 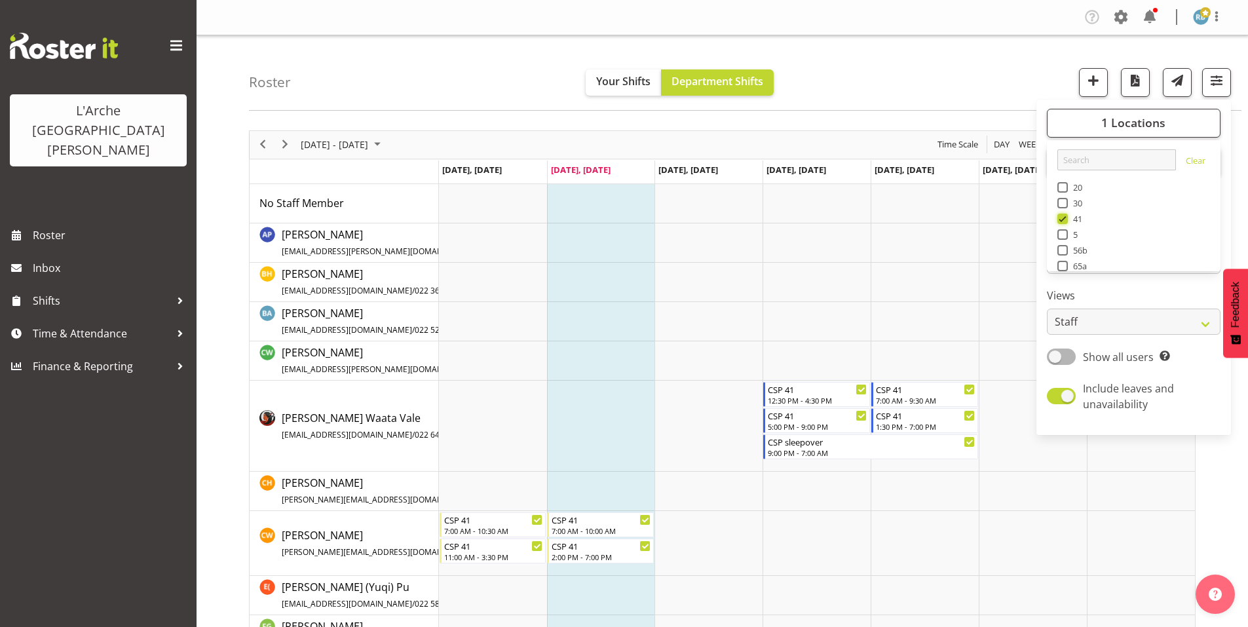 What do you see at coordinates (285, 144) in the screenshot?
I see `button: Next` at bounding box center [285, 144].